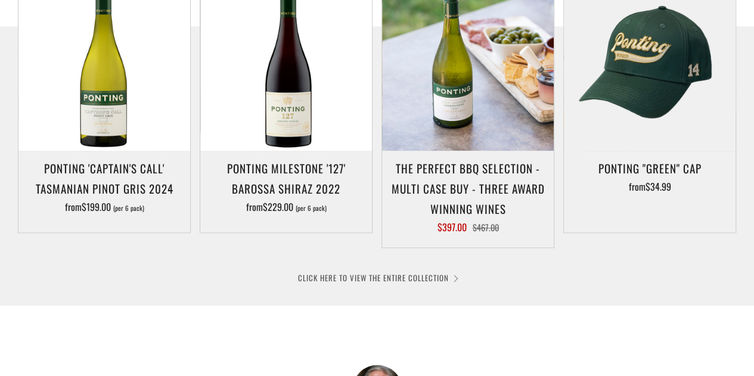 This screenshot has height=376, width=754. What do you see at coordinates (104, 188) in the screenshot?
I see `a: Ponting 'Captain's Call' Tasmanian Pinot Gris 2024 from$199.00 (per 6 pack)` at bounding box center [104, 188].